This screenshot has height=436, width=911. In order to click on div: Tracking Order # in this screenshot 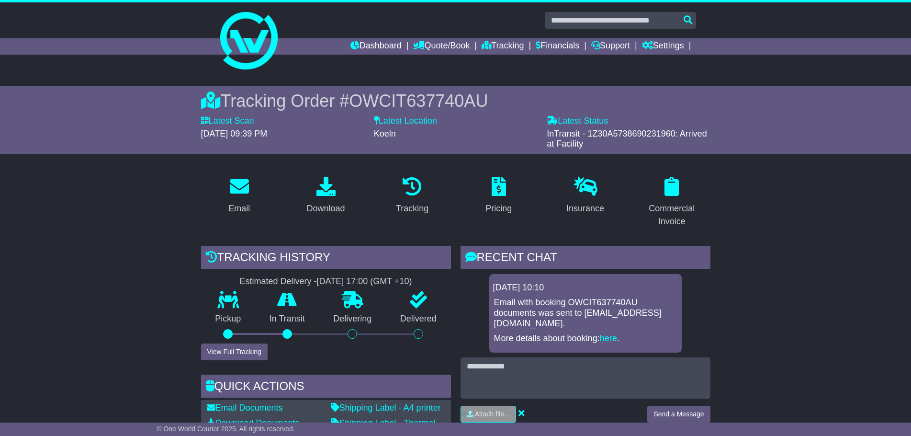, I will do `click(456, 101)`.